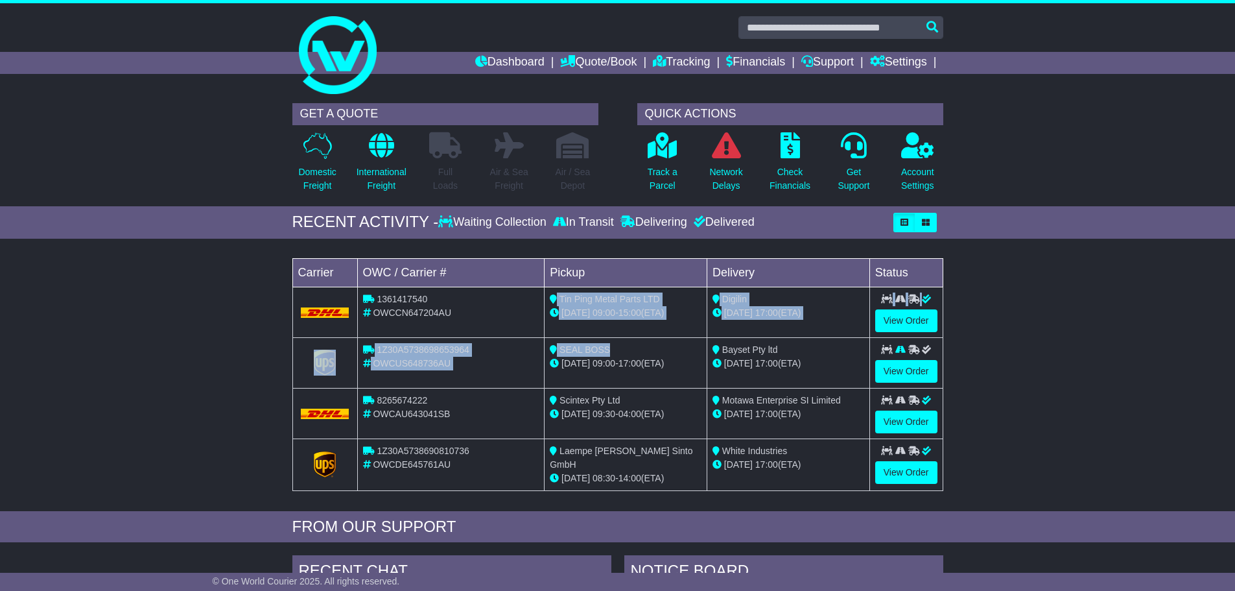 This screenshot has width=1235, height=591. What do you see at coordinates (317, 165) in the screenshot?
I see `a: DomesticFreight` at bounding box center [317, 165].